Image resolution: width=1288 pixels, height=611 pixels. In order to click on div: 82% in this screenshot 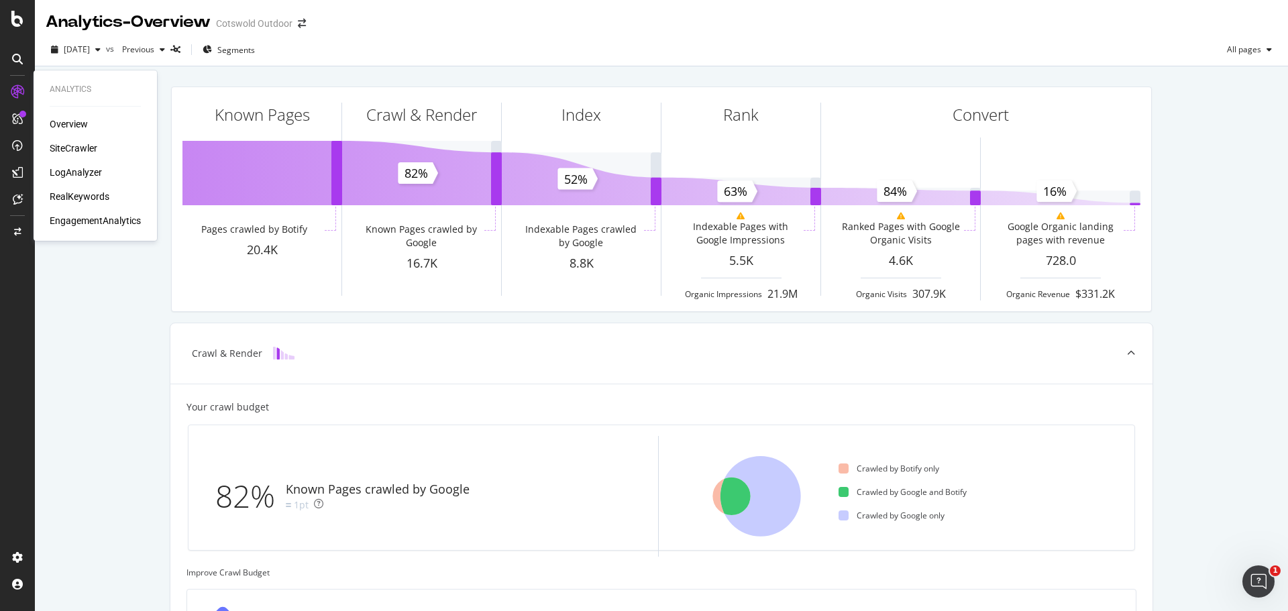, I will do `click(250, 496)`.